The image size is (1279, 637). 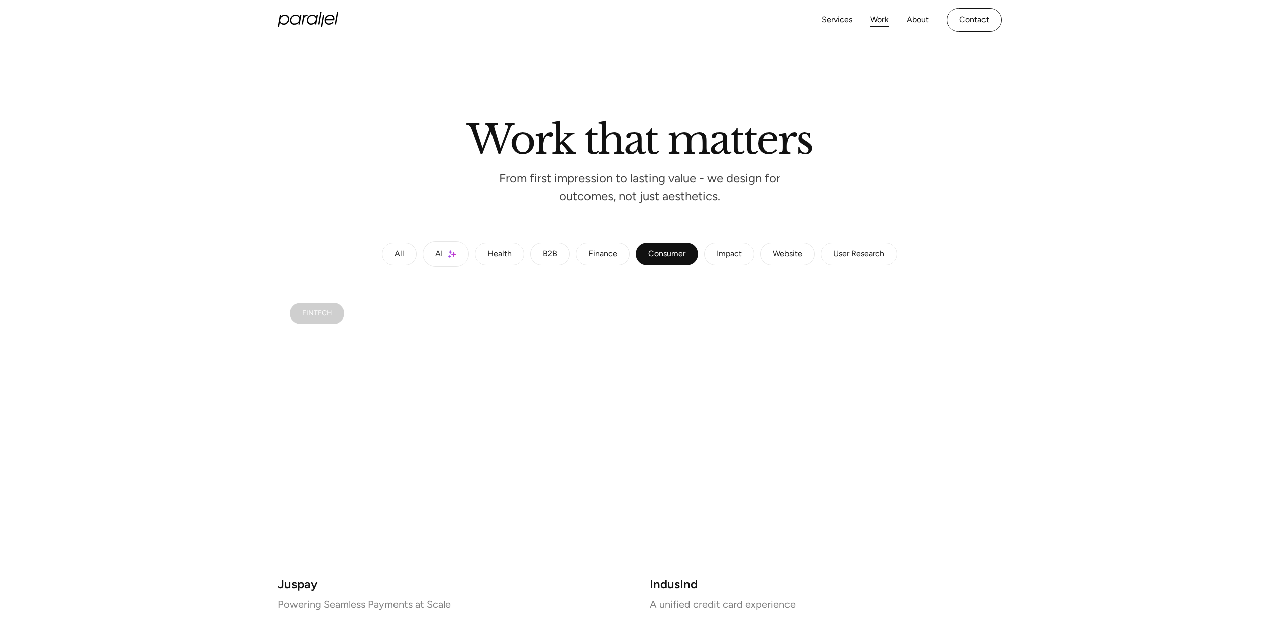 I want to click on a: Services, so click(x=837, y=20).